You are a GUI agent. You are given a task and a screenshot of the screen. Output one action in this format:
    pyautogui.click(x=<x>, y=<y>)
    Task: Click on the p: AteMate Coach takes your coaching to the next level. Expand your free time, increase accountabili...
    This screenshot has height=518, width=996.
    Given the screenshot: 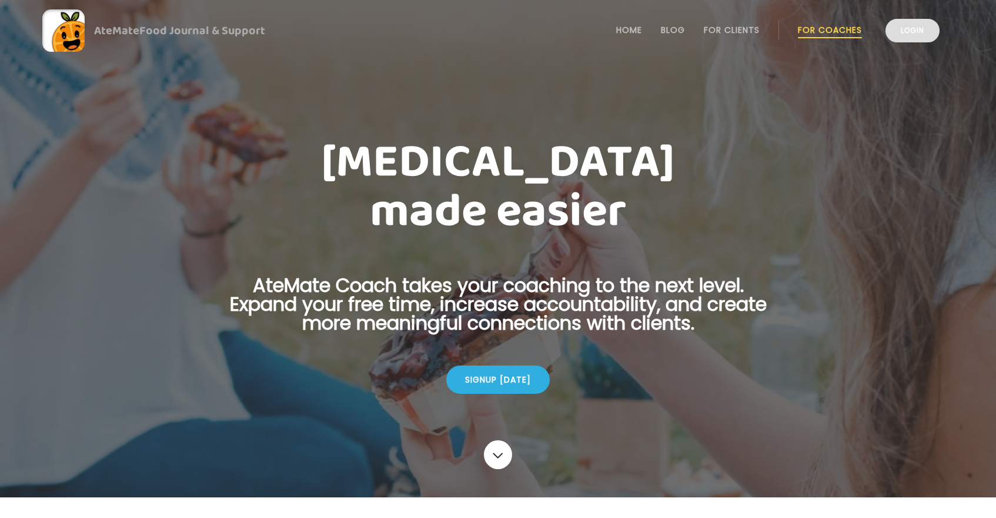 What is the action you would take?
    pyautogui.click(x=498, y=311)
    